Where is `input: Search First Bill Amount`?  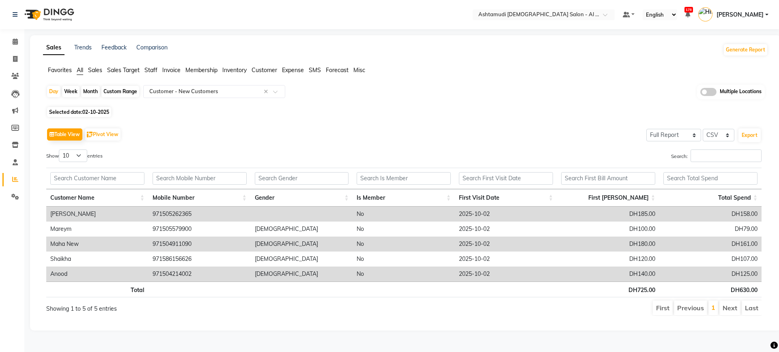
input: Search First Bill Amount is located at coordinates (608, 178).